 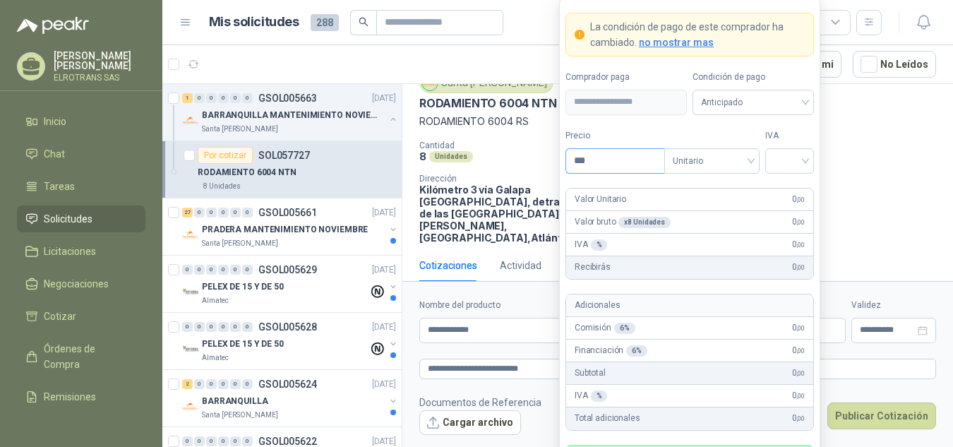 I want to click on p: Recibirás, so click(x=592, y=267).